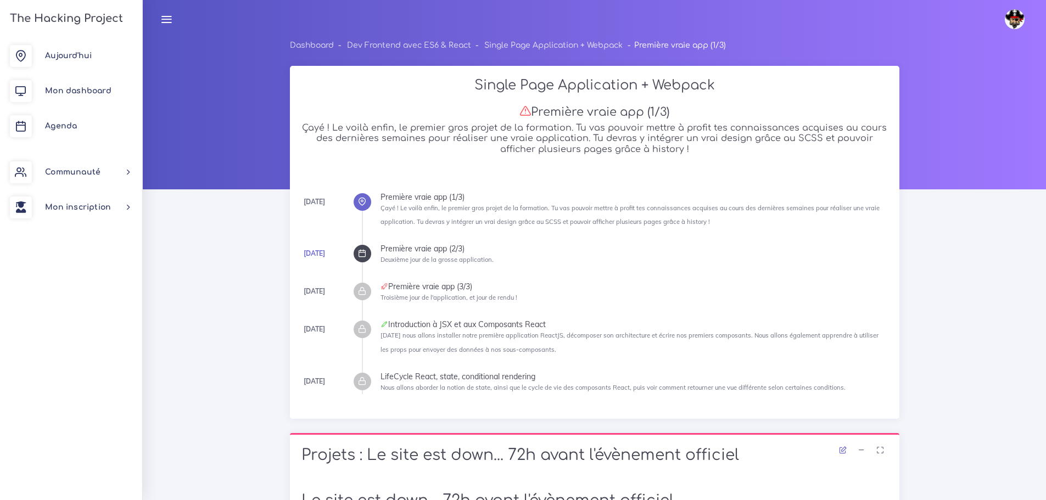 This screenshot has width=1046, height=500. Describe the element at coordinates (595, 112) in the screenshot. I see `h3: Première vraie app (1/3)` at that location.